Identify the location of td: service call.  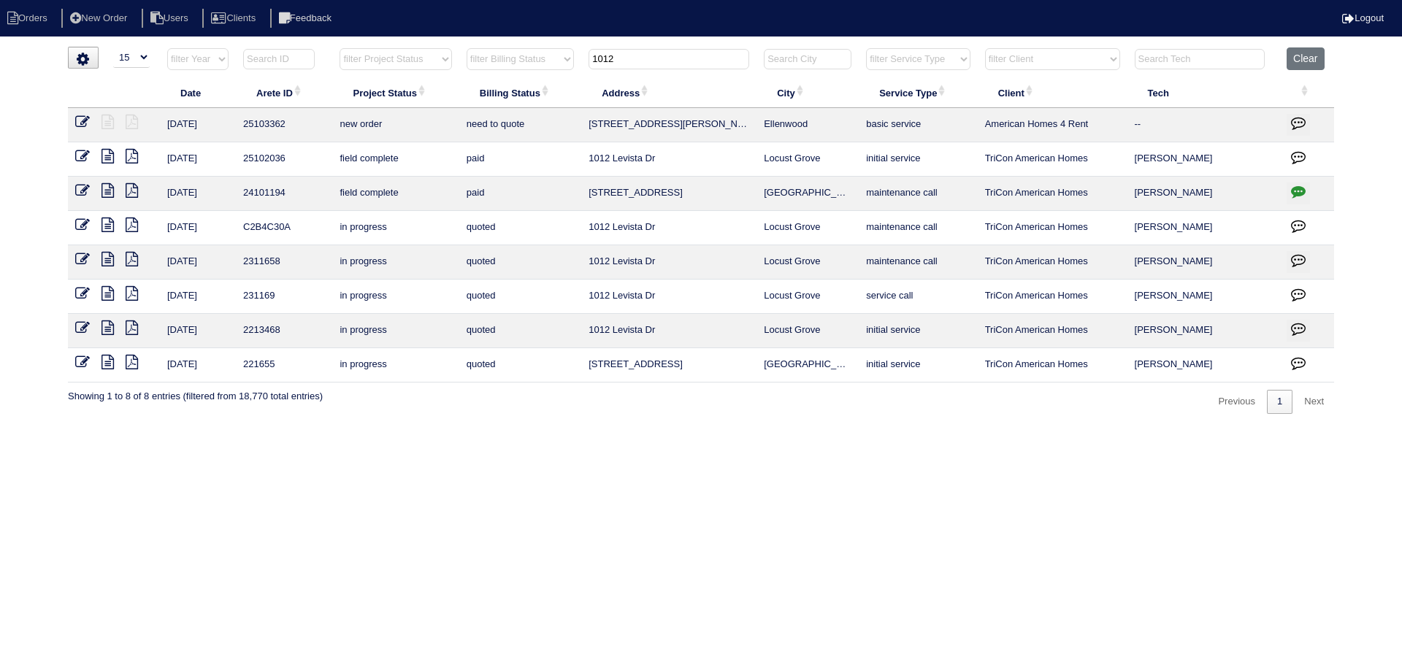
(918, 296).